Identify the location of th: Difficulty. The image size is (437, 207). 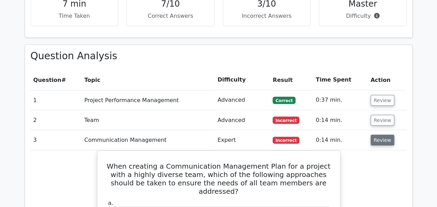
(242, 80).